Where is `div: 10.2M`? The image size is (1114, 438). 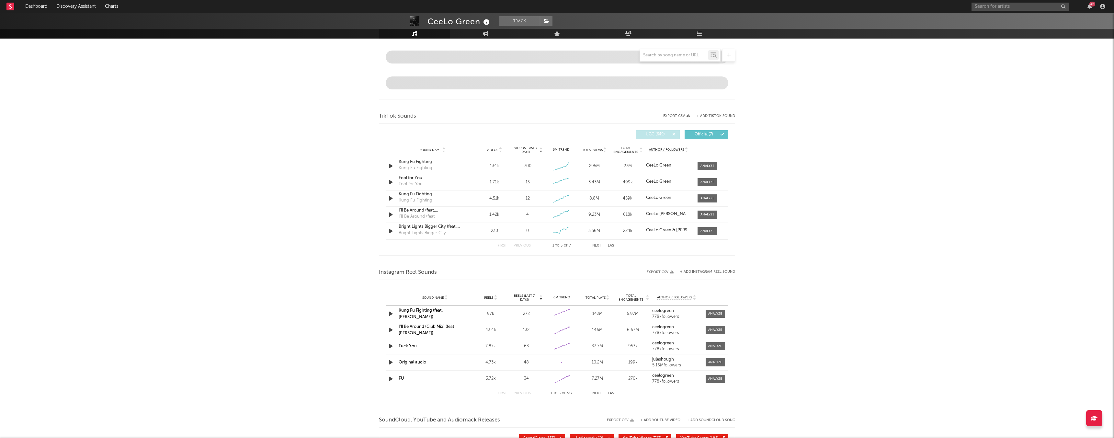 div: 10.2M is located at coordinates (597, 362).